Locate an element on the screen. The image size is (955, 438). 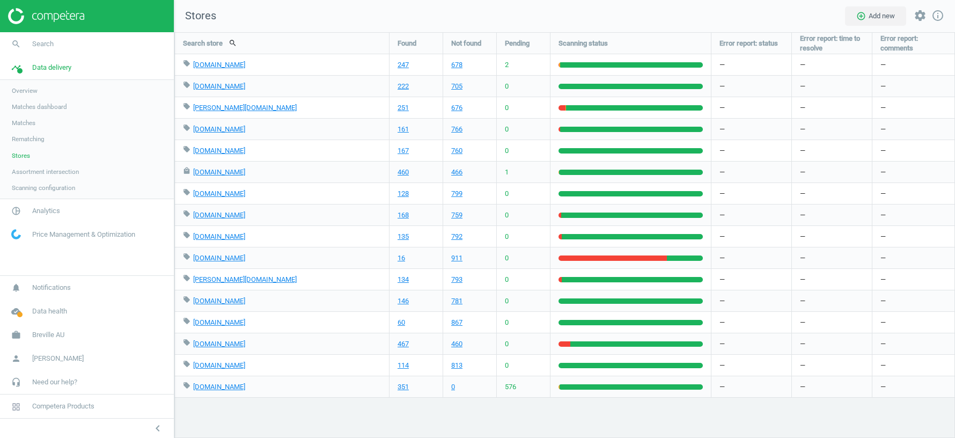
img: ajHJNr6hYgQAAAAASUVORK5CYII= is located at coordinates (46, 16).